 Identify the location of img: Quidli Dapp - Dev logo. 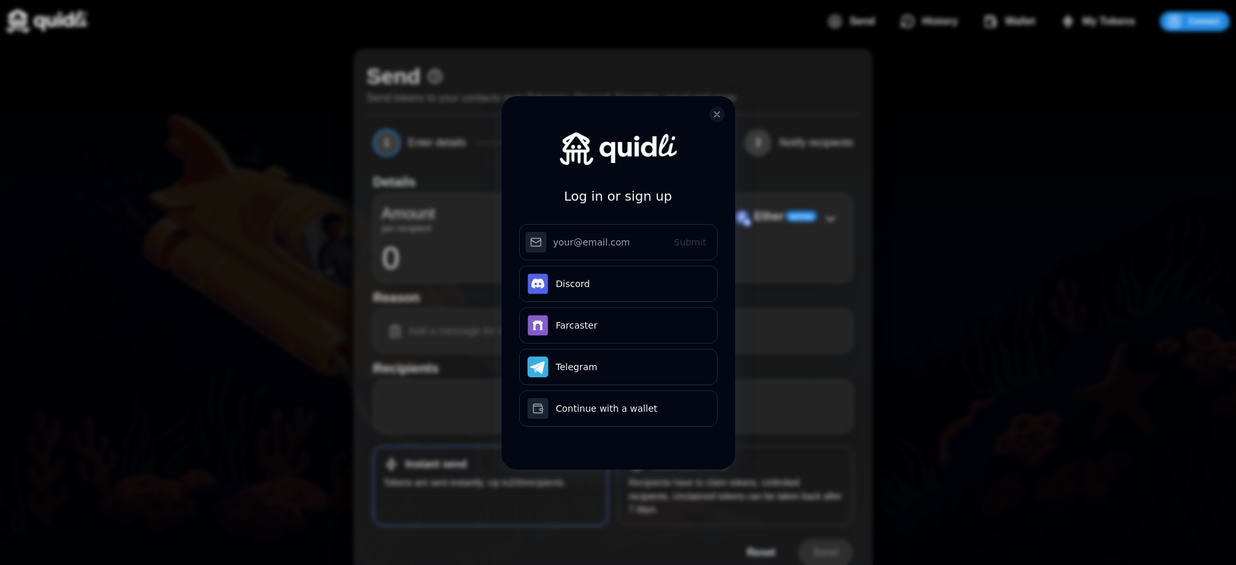
(618, 149).